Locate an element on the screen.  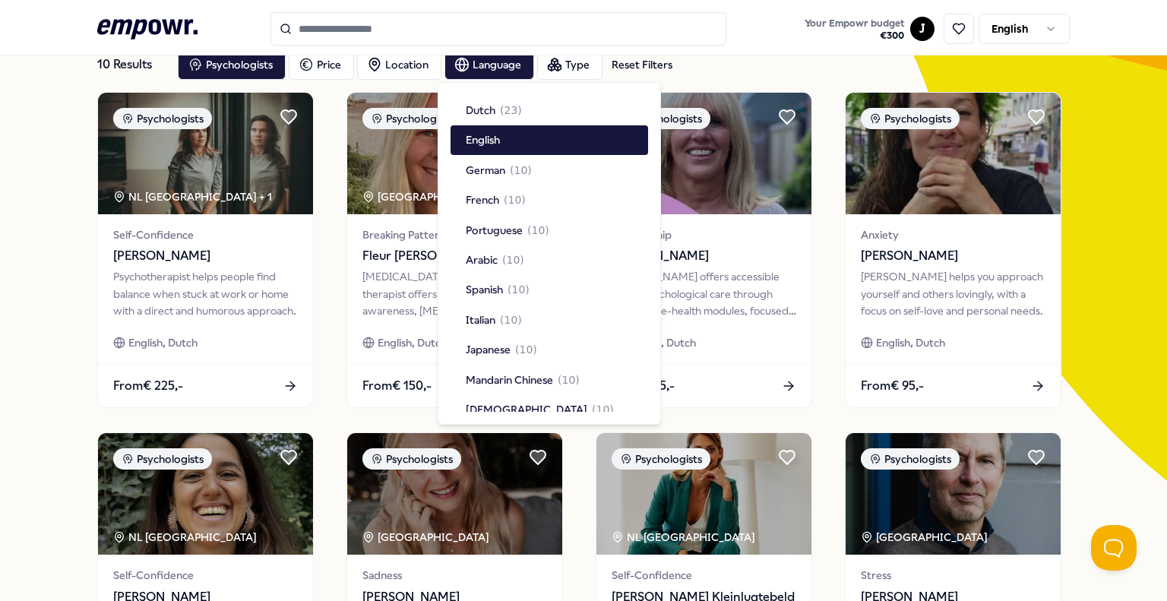
div: 10 Results is located at coordinates (131, 65).